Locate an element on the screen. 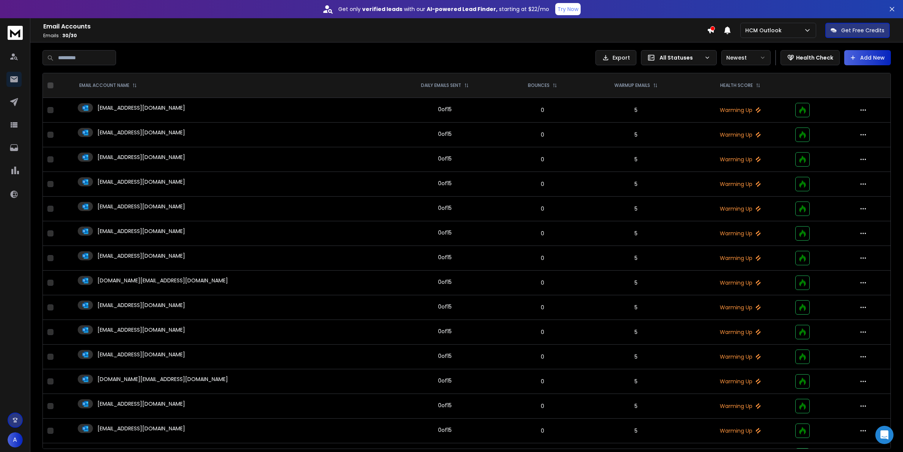  p: WARMUP EMAILS is located at coordinates (632, 85).